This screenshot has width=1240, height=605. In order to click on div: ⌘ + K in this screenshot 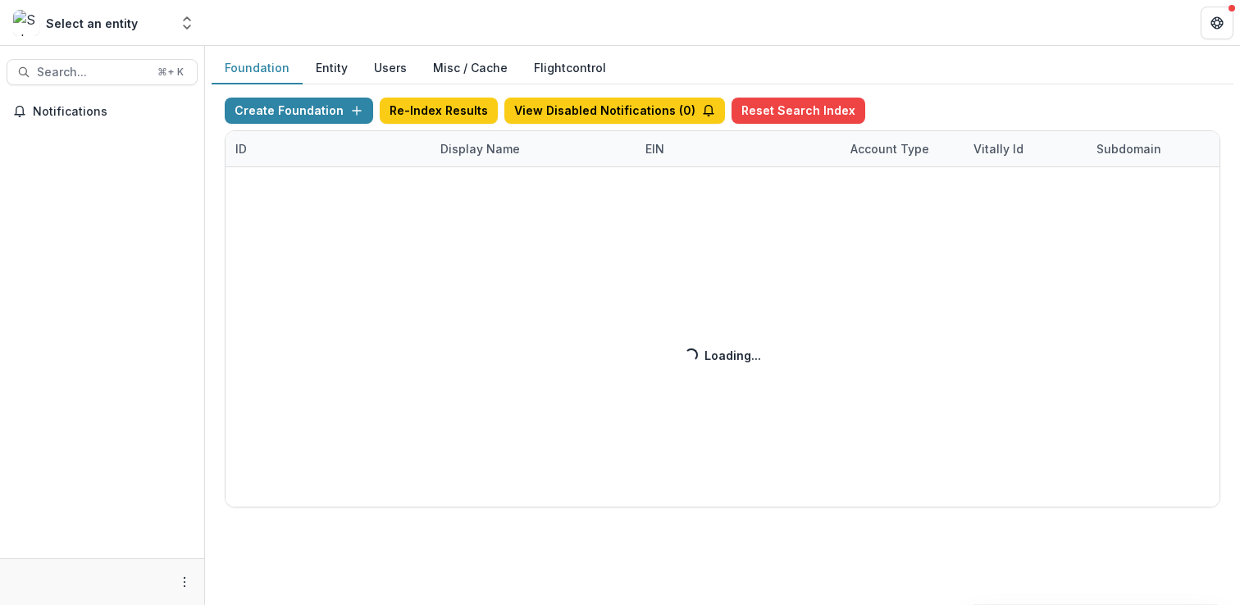, I will do `click(171, 72)`.